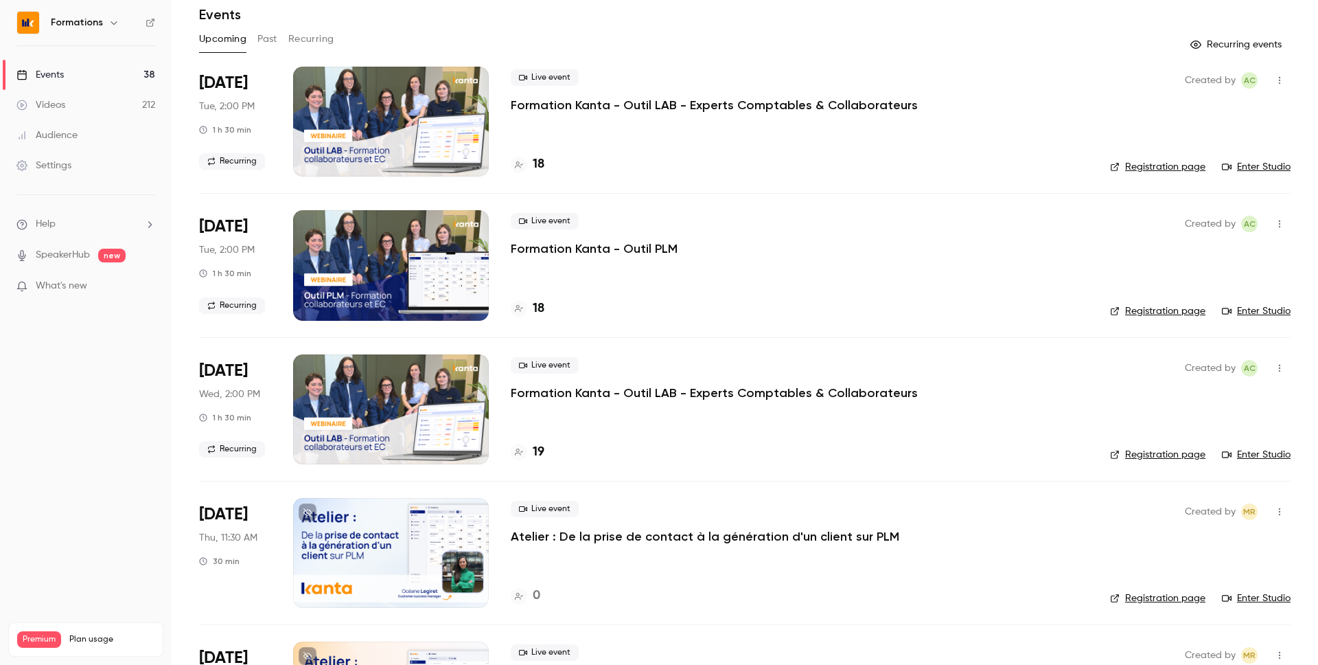  I want to click on li: help-dropdown-opener, so click(86, 224).